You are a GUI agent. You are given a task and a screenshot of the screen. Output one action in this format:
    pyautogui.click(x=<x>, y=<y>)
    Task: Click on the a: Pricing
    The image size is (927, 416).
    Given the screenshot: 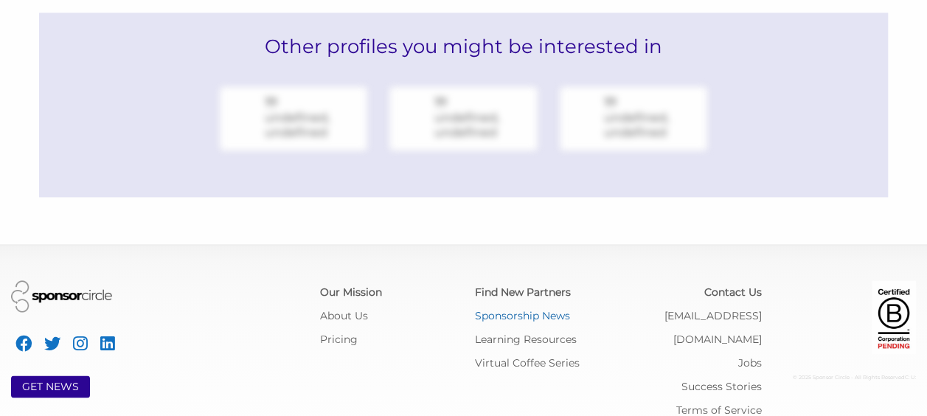 What is the action you would take?
    pyautogui.click(x=338, y=339)
    